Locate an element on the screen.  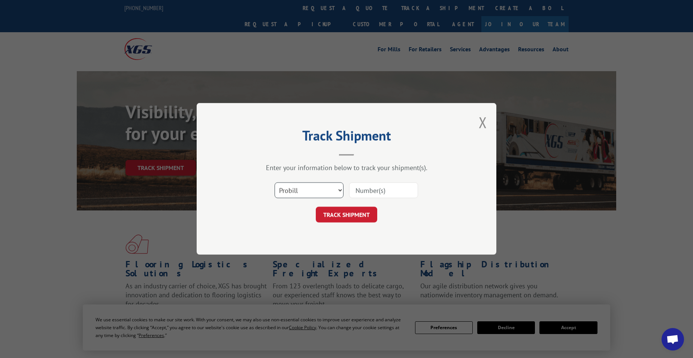
h2: Track Shipment is located at coordinates (347, 137).